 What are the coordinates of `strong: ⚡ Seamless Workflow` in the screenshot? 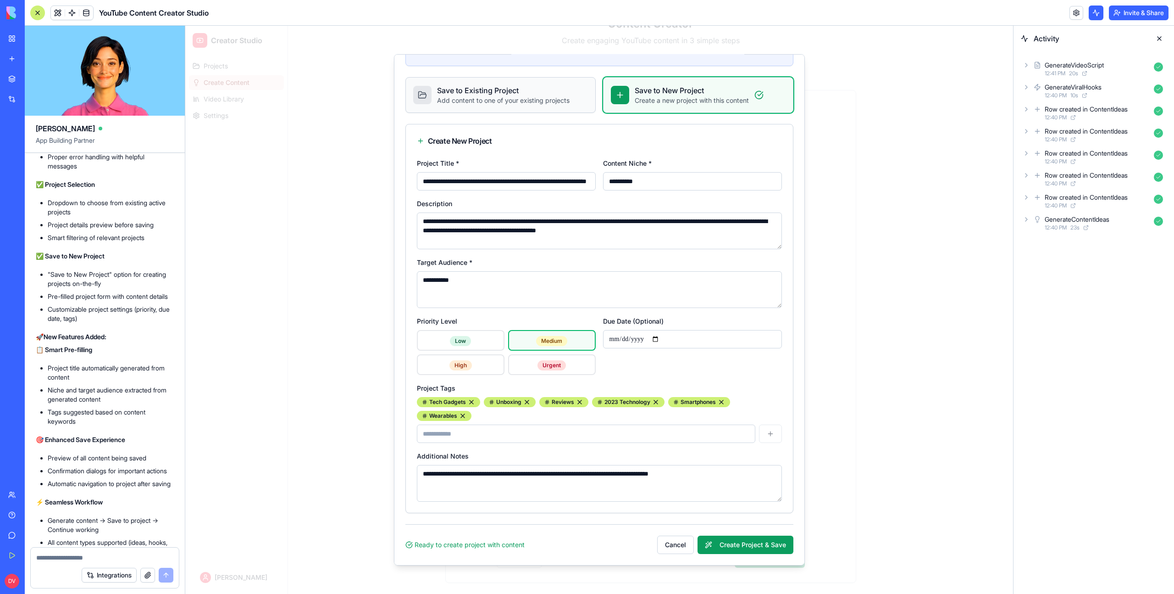 It's located at (69, 501).